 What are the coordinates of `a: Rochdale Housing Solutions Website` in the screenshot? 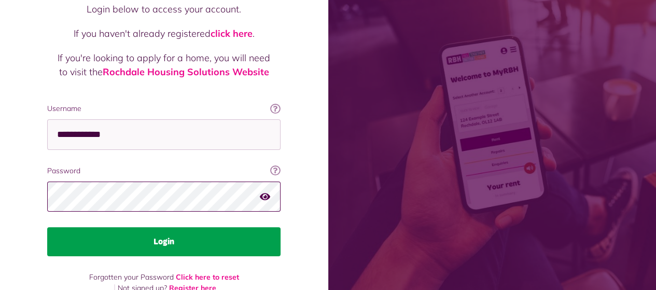 It's located at (186, 72).